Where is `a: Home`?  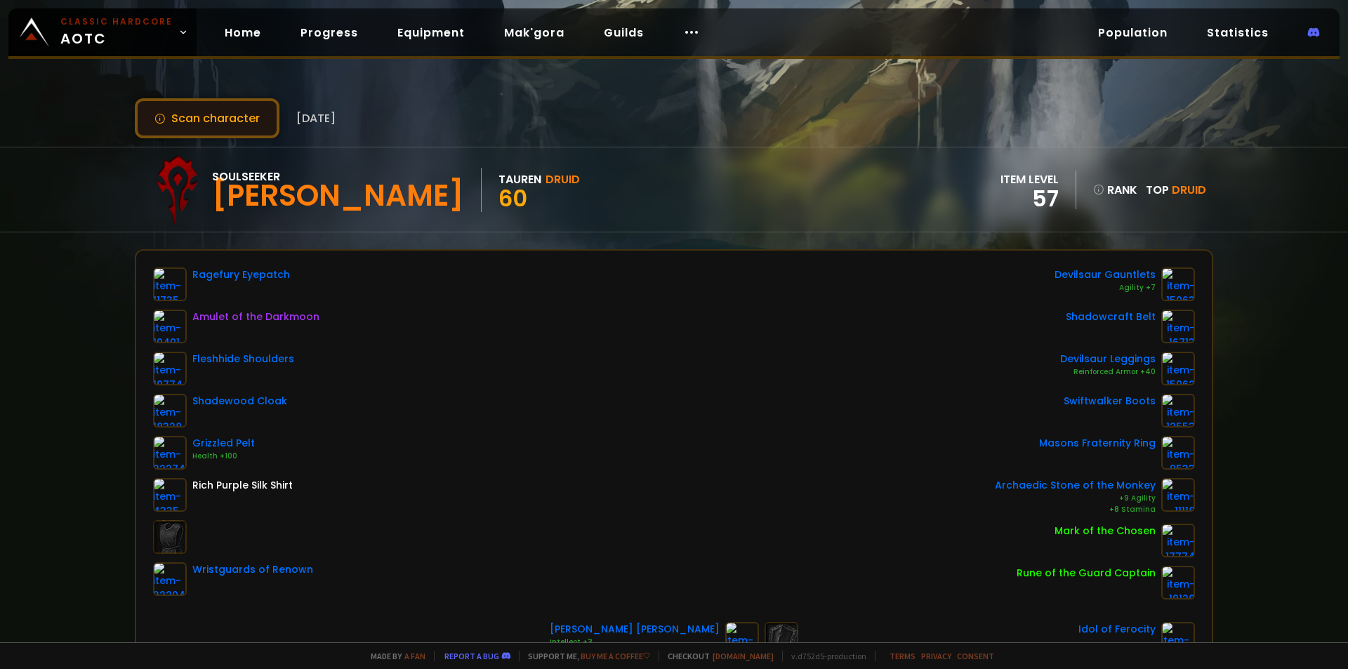
a: Home is located at coordinates (243, 32).